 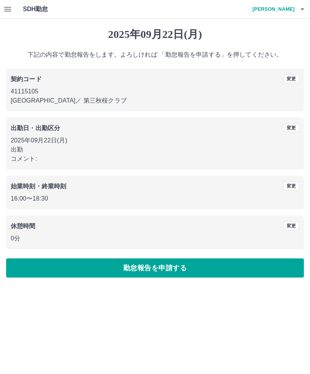 I want to click on b: 出勤日・出勤区分, so click(x=35, y=128).